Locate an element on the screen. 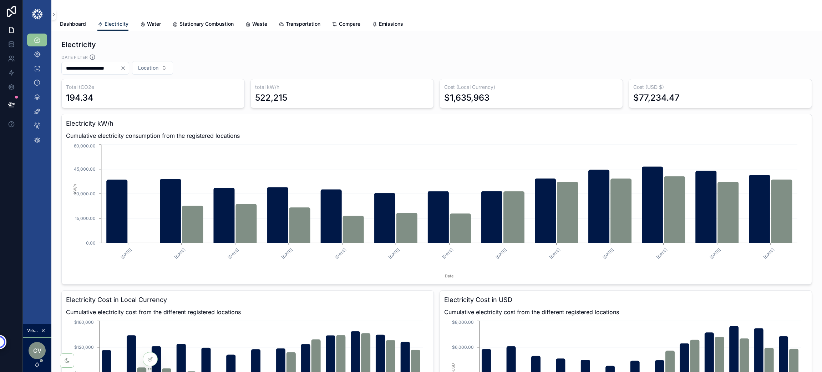  a: Compare is located at coordinates (346, 25).